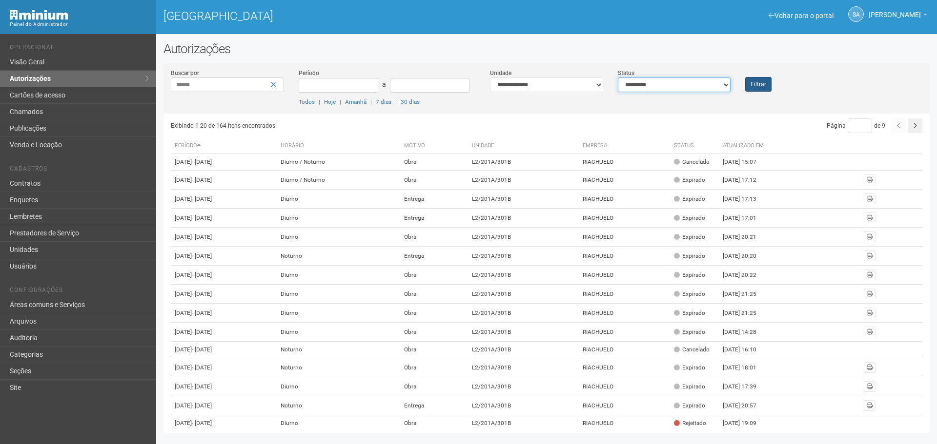  Describe the element at coordinates (758, 84) in the screenshot. I see `button: Filtrar` at that location.